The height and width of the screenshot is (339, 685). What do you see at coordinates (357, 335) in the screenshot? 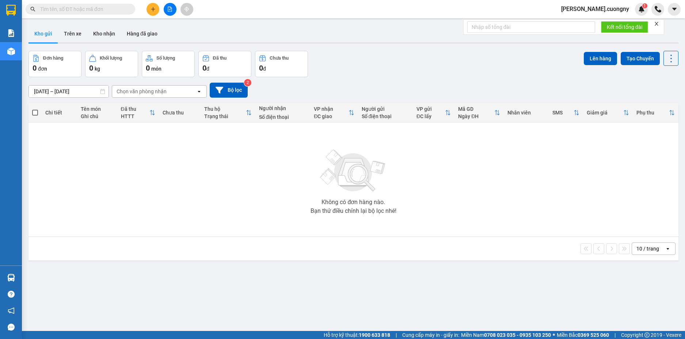
I see `span: Hỗ trợ kỹ thuật:` at bounding box center [357, 335].